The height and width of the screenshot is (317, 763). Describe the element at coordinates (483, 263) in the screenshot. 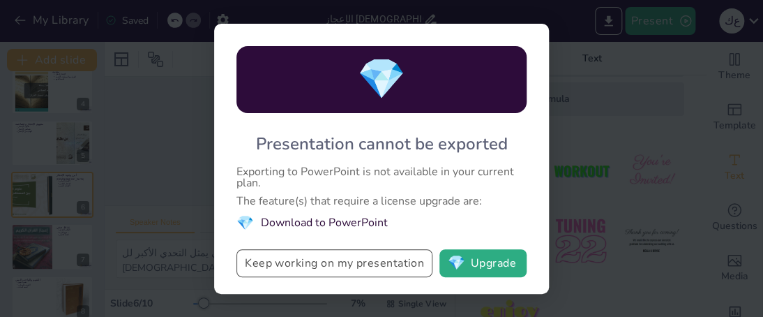

I see `button: diamondUpgrade` at that location.